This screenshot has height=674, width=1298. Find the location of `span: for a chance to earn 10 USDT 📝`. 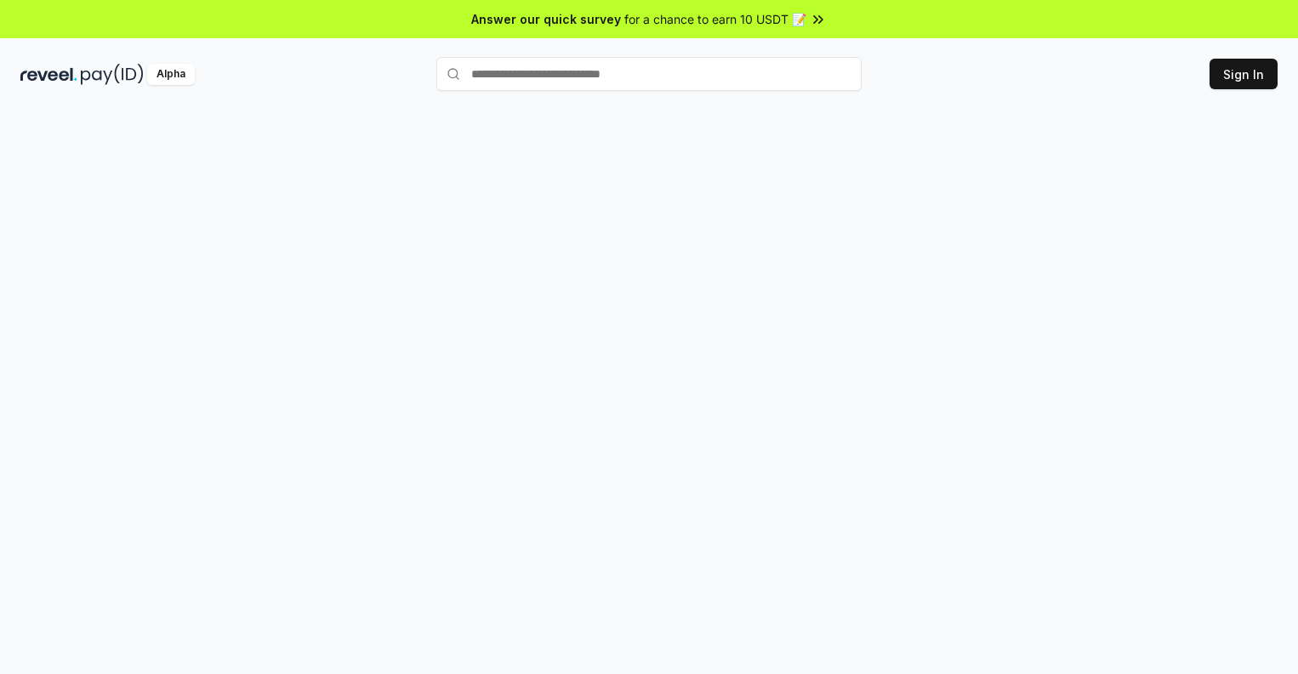

span: for a chance to earn 10 USDT 📝 is located at coordinates (715, 19).